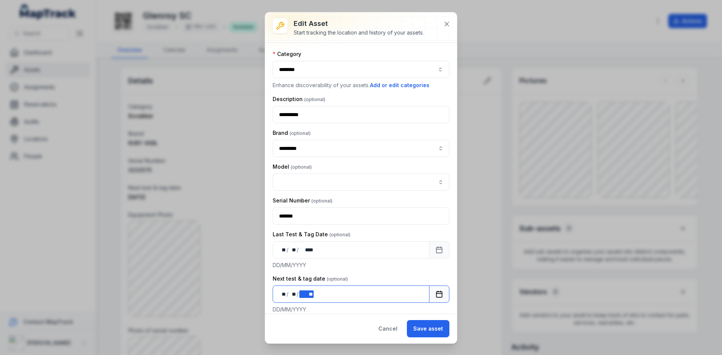 The width and height of the screenshot is (722, 355). What do you see at coordinates (359, 33) in the screenshot?
I see `div: Start tracking the location and history of your assets.` at bounding box center [359, 33].